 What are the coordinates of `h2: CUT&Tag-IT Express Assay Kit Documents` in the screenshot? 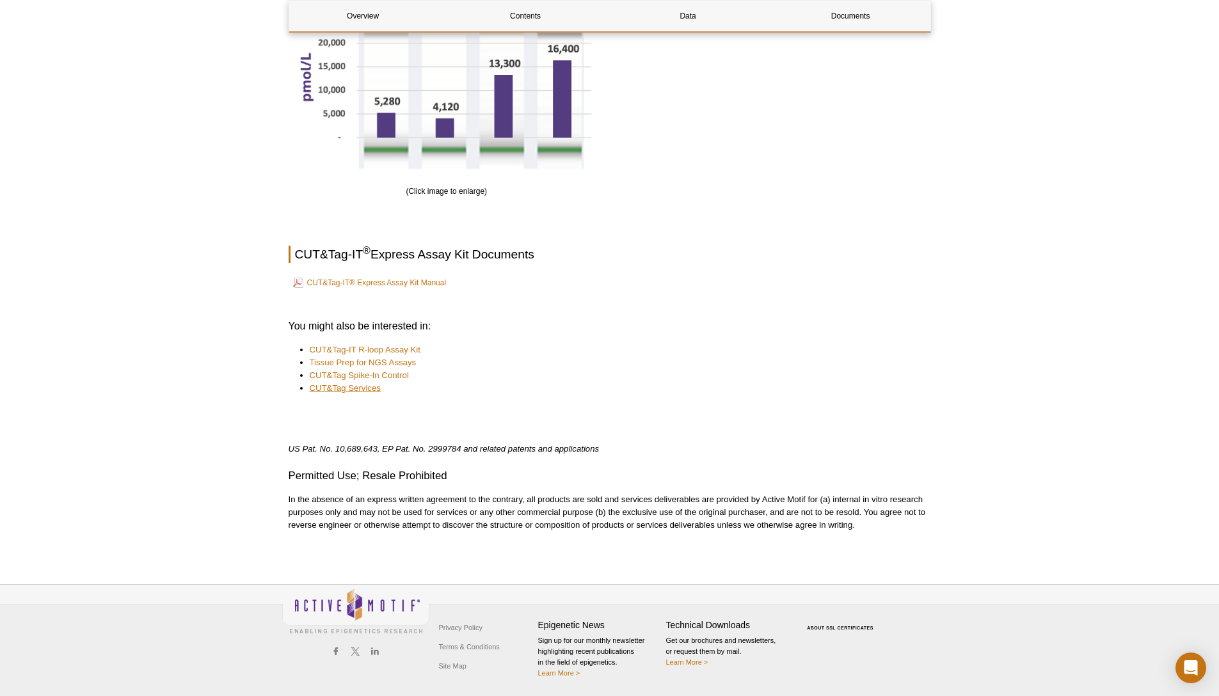 It's located at (610, 254).